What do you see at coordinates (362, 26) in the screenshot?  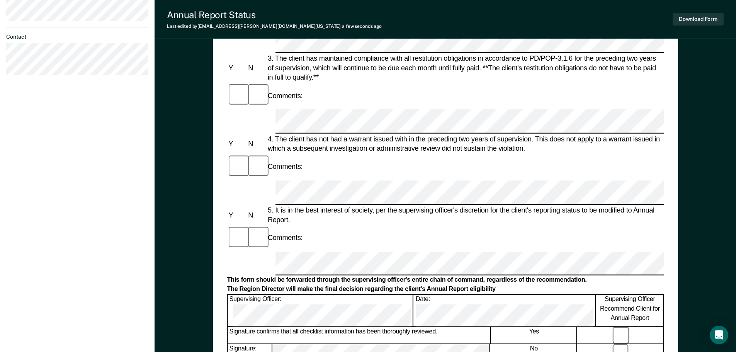 I see `span: a few seconds ago` at bounding box center [362, 26].